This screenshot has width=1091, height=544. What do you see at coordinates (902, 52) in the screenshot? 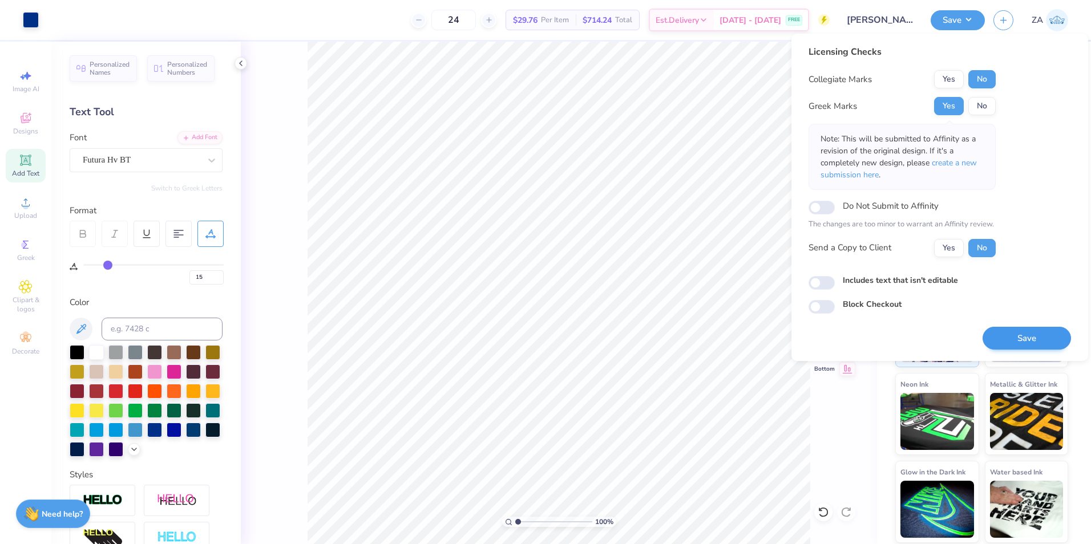
I see `div: Licensing Checks` at bounding box center [902, 52].